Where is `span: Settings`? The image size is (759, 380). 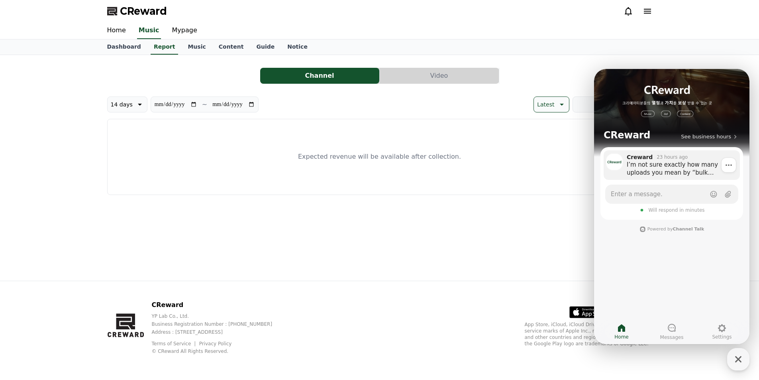
span: Settings is located at coordinates (128, 268).